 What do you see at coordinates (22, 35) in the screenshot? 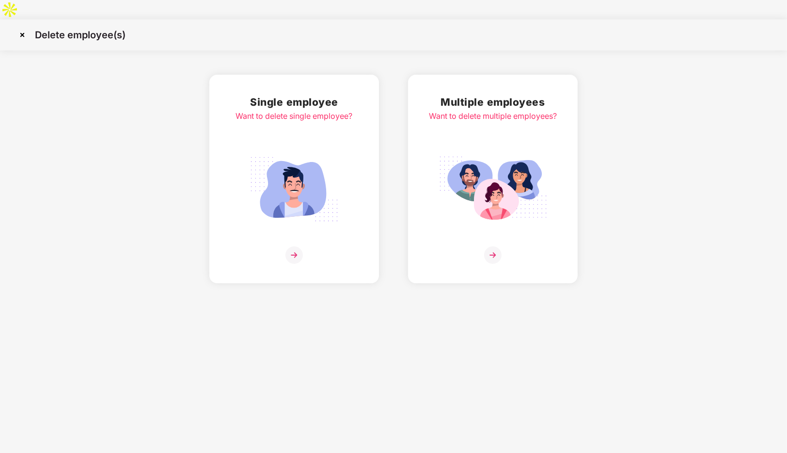
I see `img: svg+xml;base64,PHN2ZyBpZD0iQ3Jvc3MtMzJ4MzIiIHhtbG5zPSJodHRwOi8vd3d3LnczLm9yZy8yMDAwL3N2ZyIgd2lkdG...` at bounding box center [22, 35].